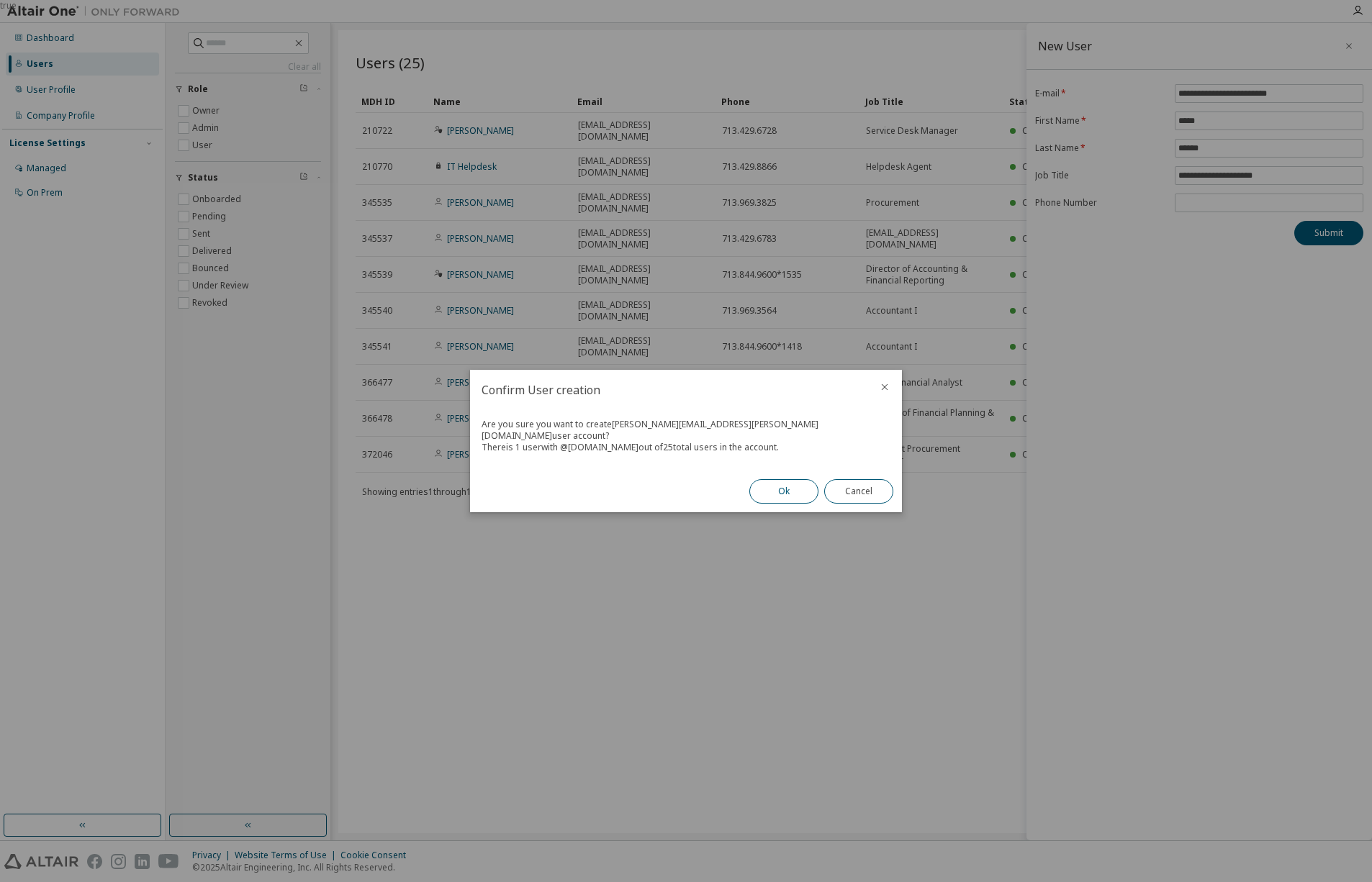  What do you see at coordinates (884, 387) in the screenshot?
I see `button: close` at bounding box center [884, 387].